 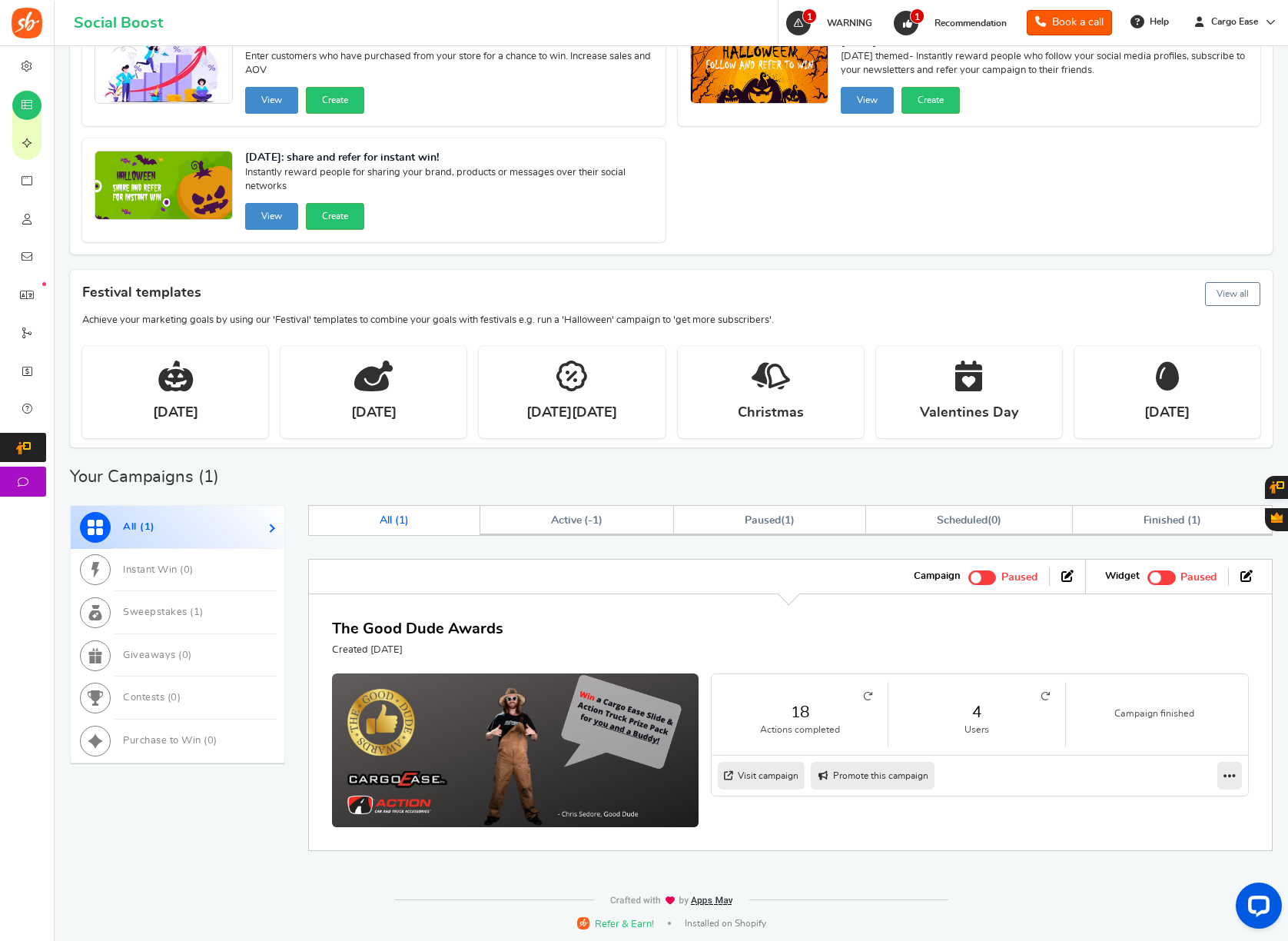 What do you see at coordinates (170, 740) in the screenshot?
I see `span: Purchase to Win ( )` at bounding box center [170, 740].